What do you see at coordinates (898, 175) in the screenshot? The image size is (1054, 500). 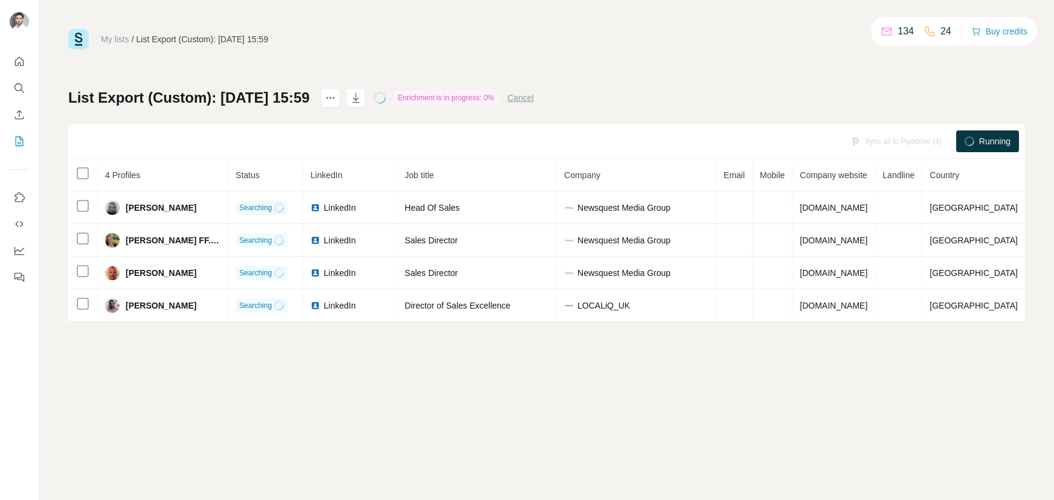 I see `span: Landline` at bounding box center [898, 175].